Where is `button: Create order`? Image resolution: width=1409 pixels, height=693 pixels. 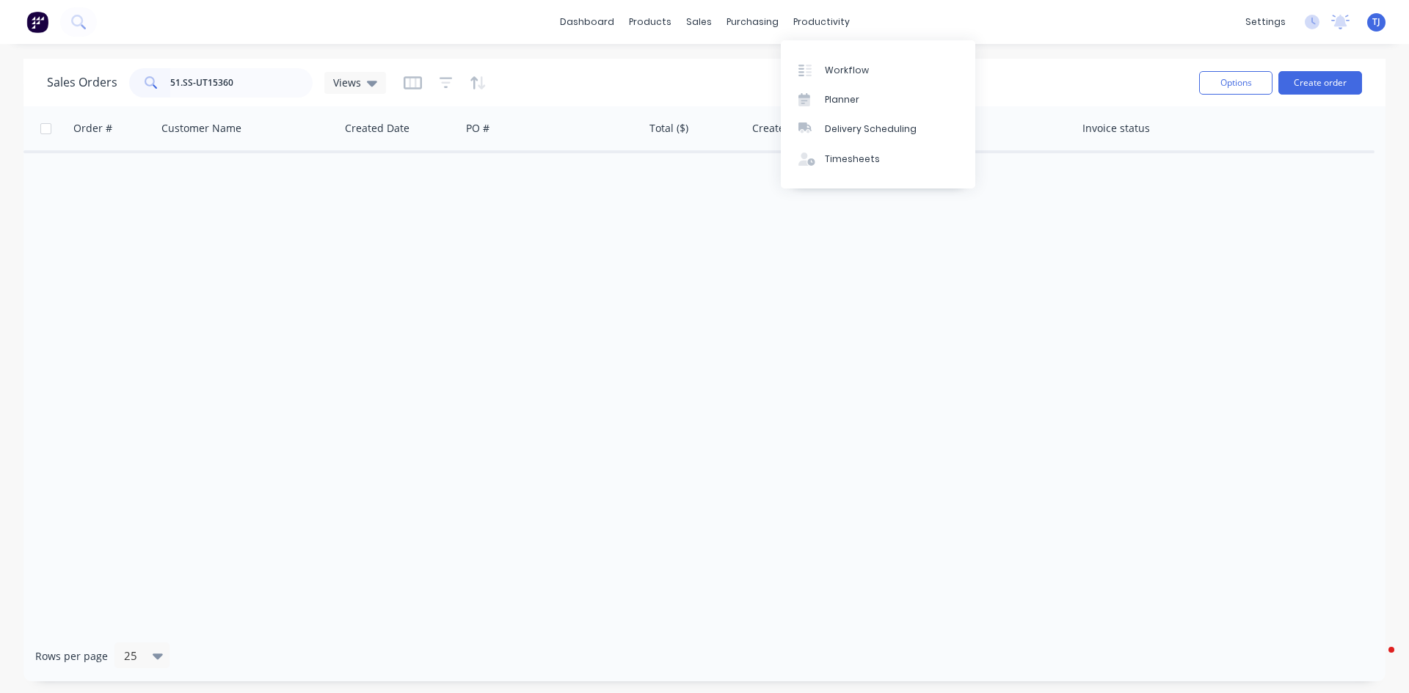 button: Create order is located at coordinates (1320, 83).